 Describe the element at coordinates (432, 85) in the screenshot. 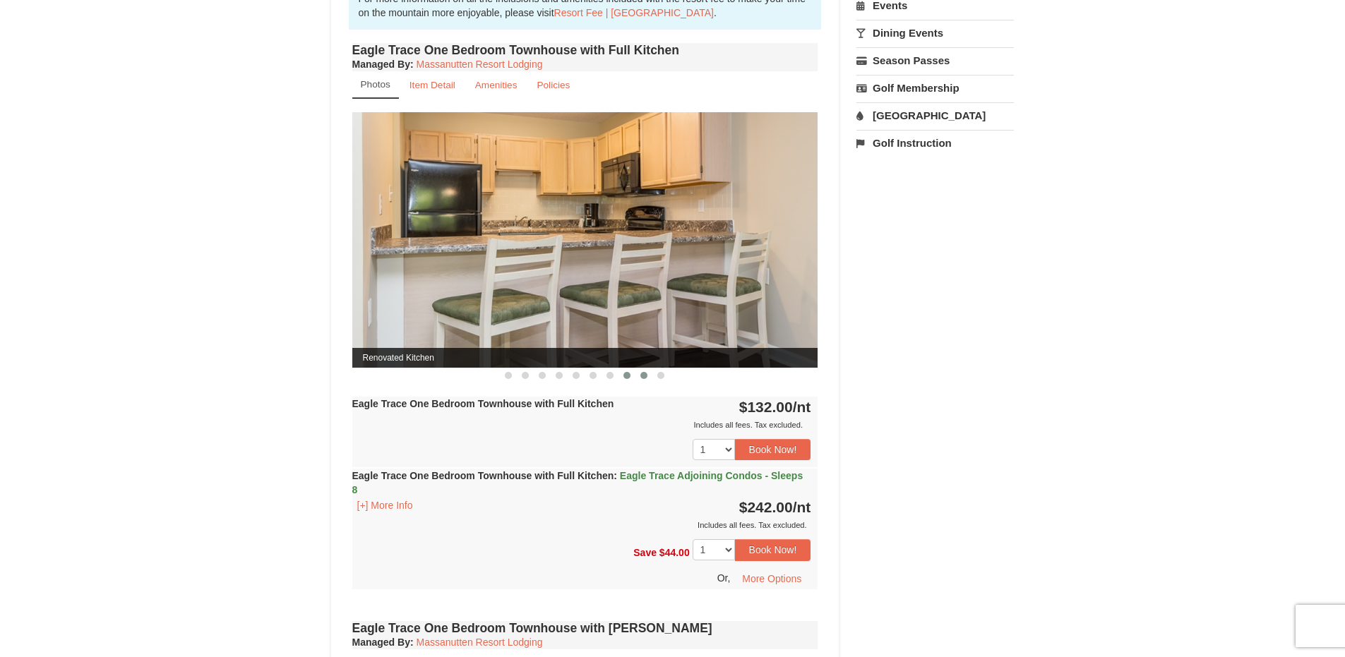

I see `small: Item Detail` at that location.